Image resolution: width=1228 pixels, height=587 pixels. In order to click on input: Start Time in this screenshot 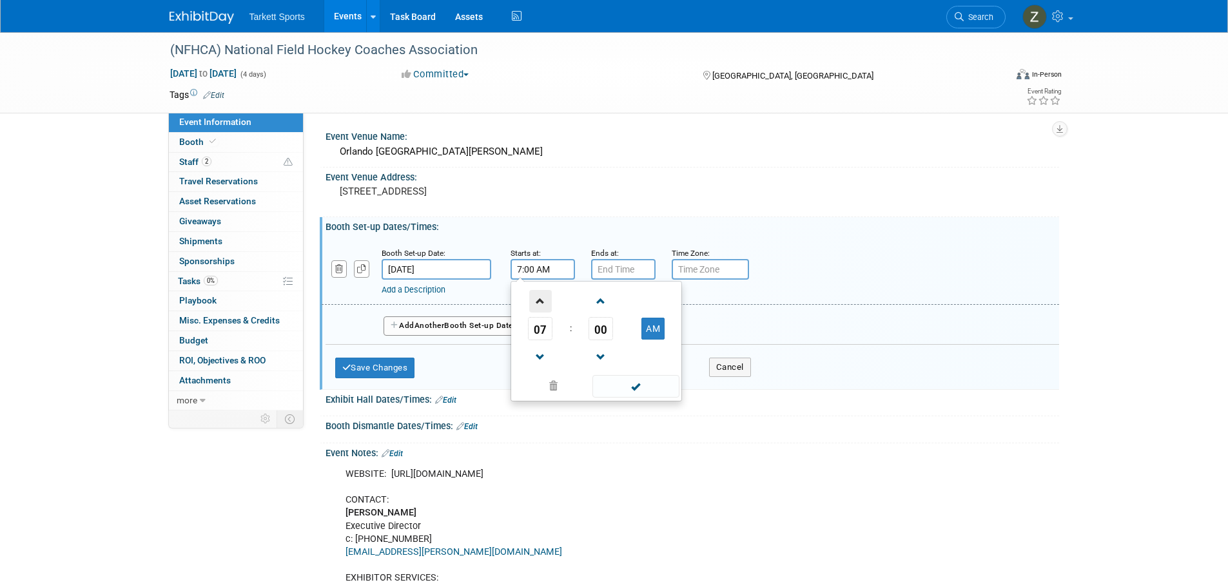, I will do `click(543, 269)`.